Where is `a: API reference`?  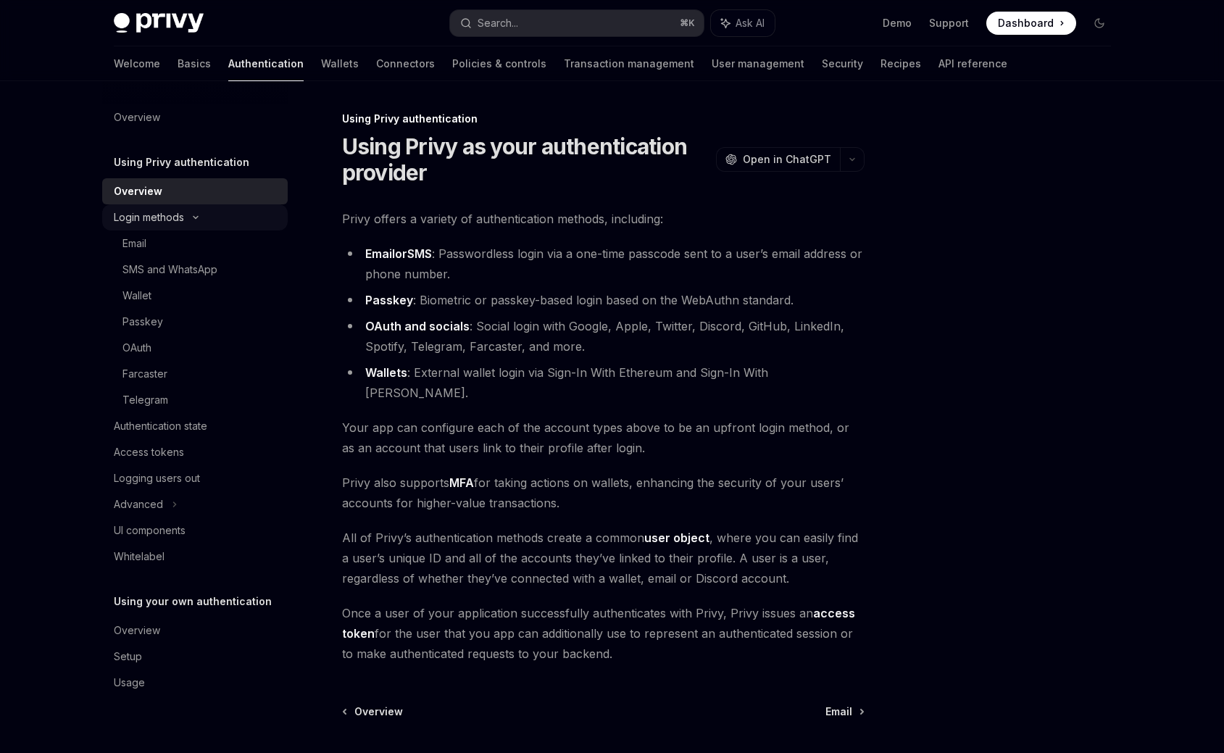
a: API reference is located at coordinates (972, 64).